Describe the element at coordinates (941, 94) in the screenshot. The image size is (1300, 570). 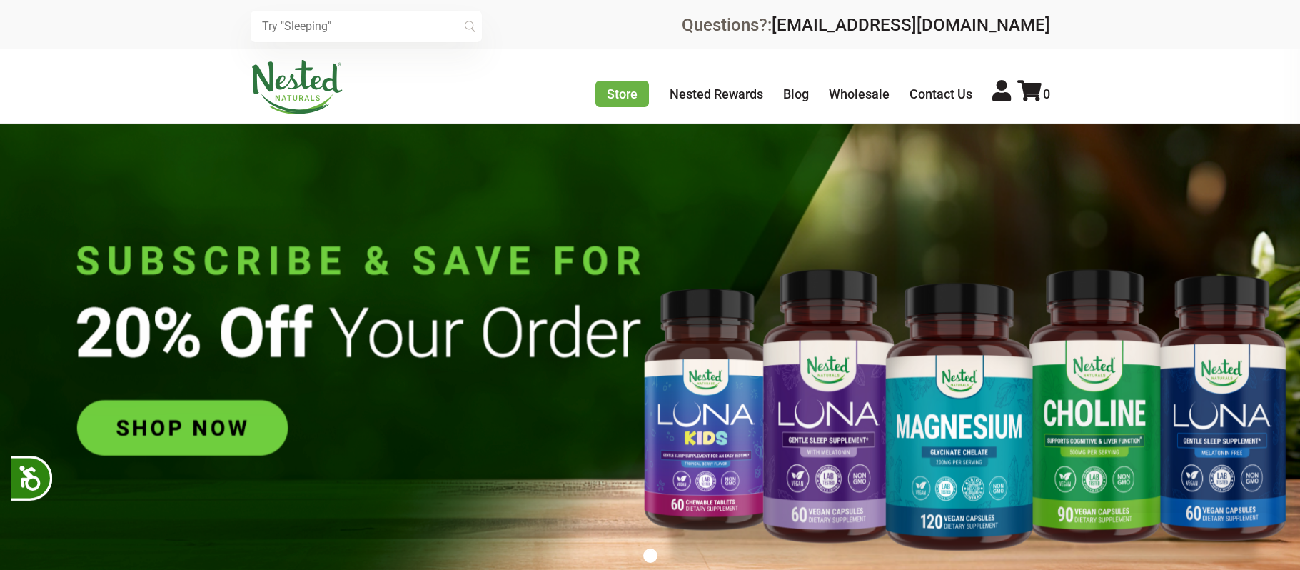
I see `a: Contact Us` at that location.